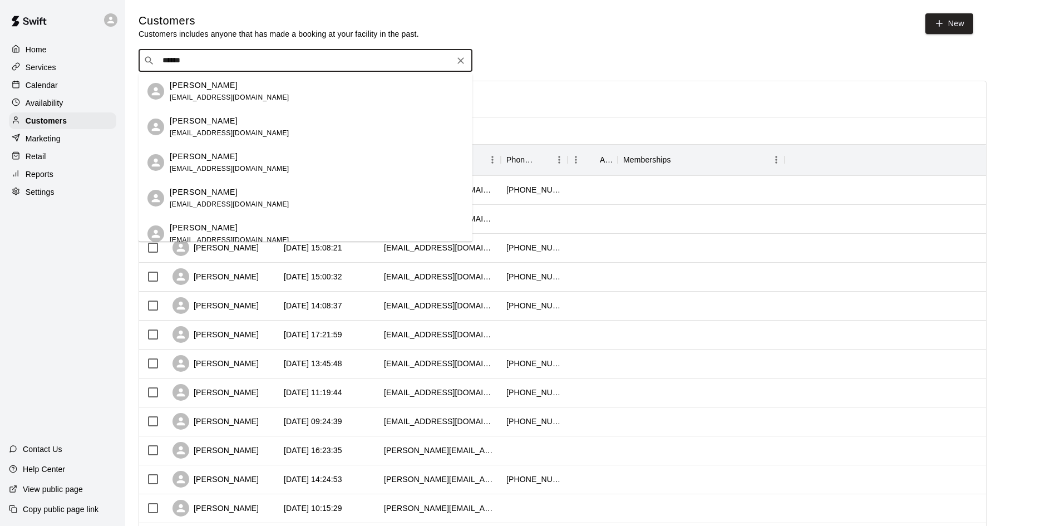  I want to click on div: Ashley Andres, so click(156, 198).